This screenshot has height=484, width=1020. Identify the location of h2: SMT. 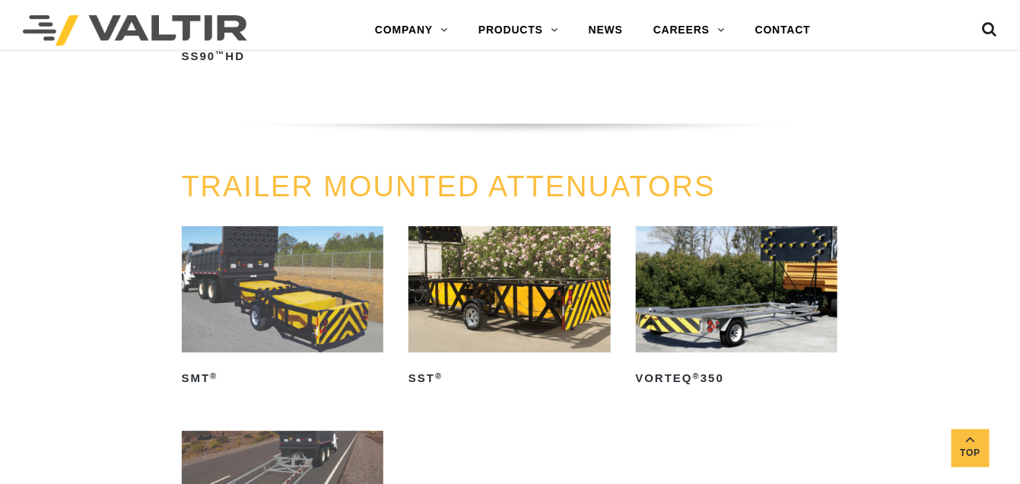
(283, 378).